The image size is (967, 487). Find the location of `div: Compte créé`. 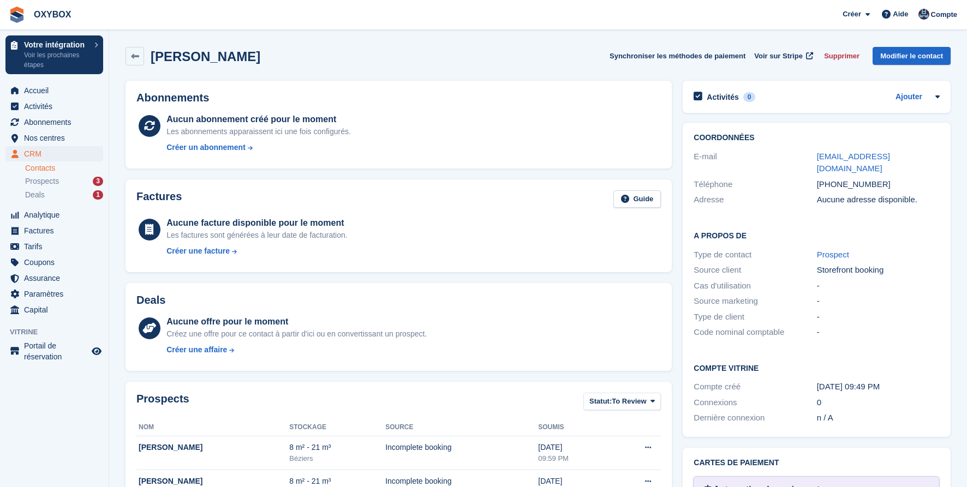

div: Compte créé is located at coordinates (755, 387).